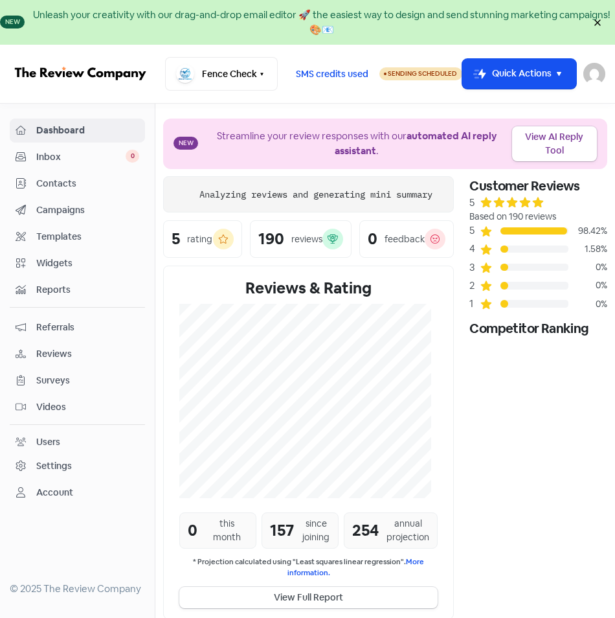 This screenshot has width=615, height=618. Describe the element at coordinates (316, 194) in the screenshot. I see `div: Analyzing reviews and generating mini summary` at that location.